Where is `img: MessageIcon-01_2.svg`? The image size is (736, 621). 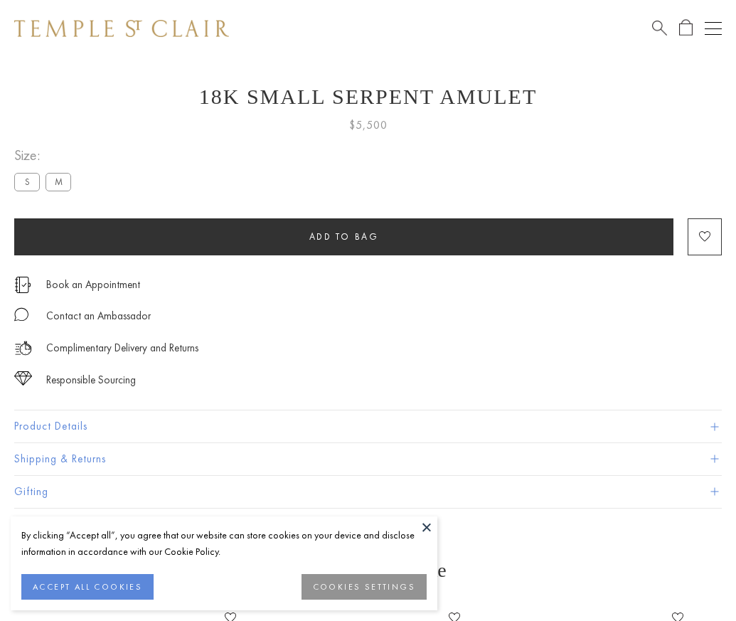
img: MessageIcon-01_2.svg is located at coordinates (21, 314).